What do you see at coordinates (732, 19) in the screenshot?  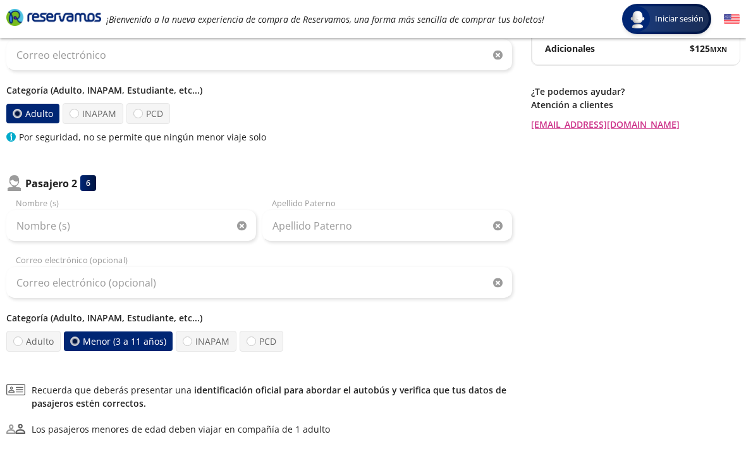 I see `button: English` at bounding box center [732, 19].